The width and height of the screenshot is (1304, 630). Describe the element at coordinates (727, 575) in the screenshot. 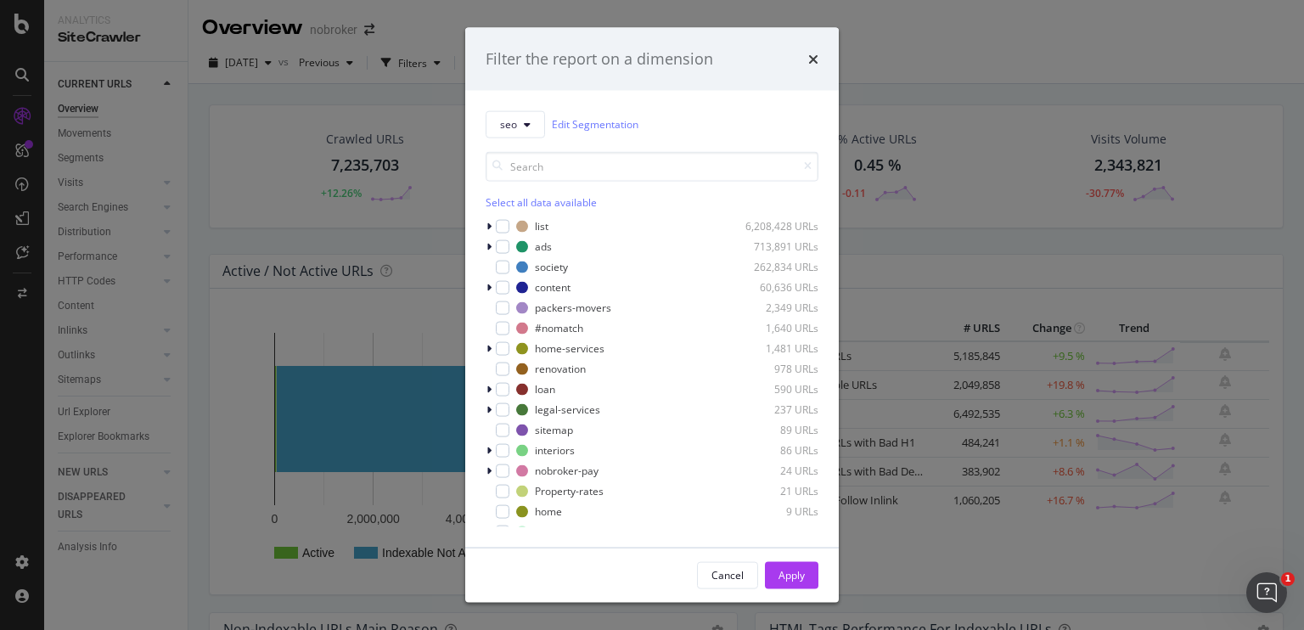

I see `div: Cancel` at that location.